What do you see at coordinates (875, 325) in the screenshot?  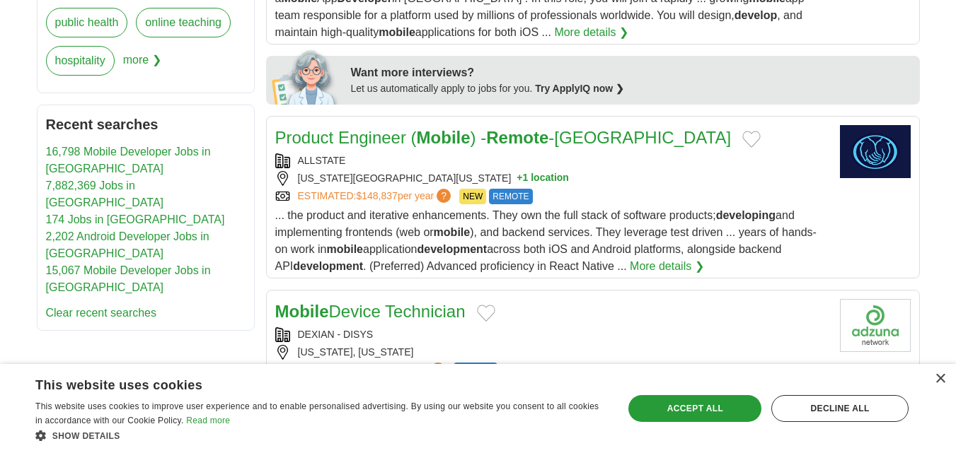 I see `img: Company logo` at bounding box center [875, 325].